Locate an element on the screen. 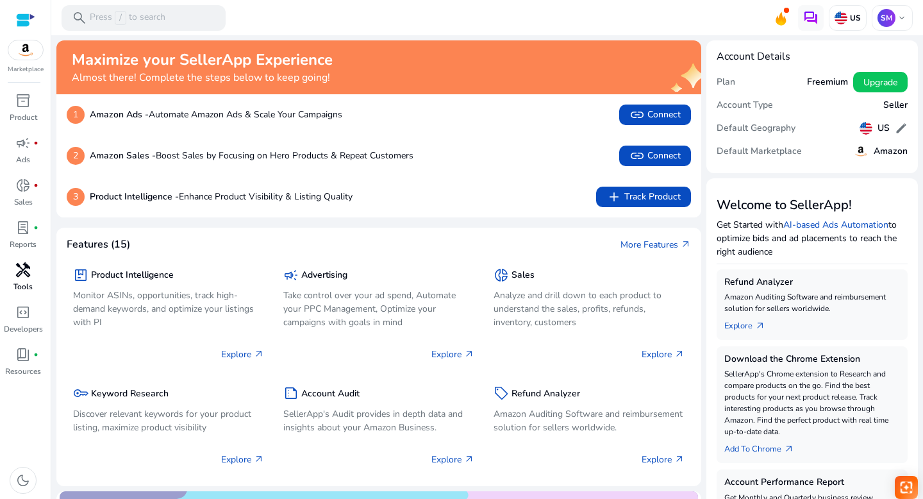  span: inventory_2 is located at coordinates (23, 101).